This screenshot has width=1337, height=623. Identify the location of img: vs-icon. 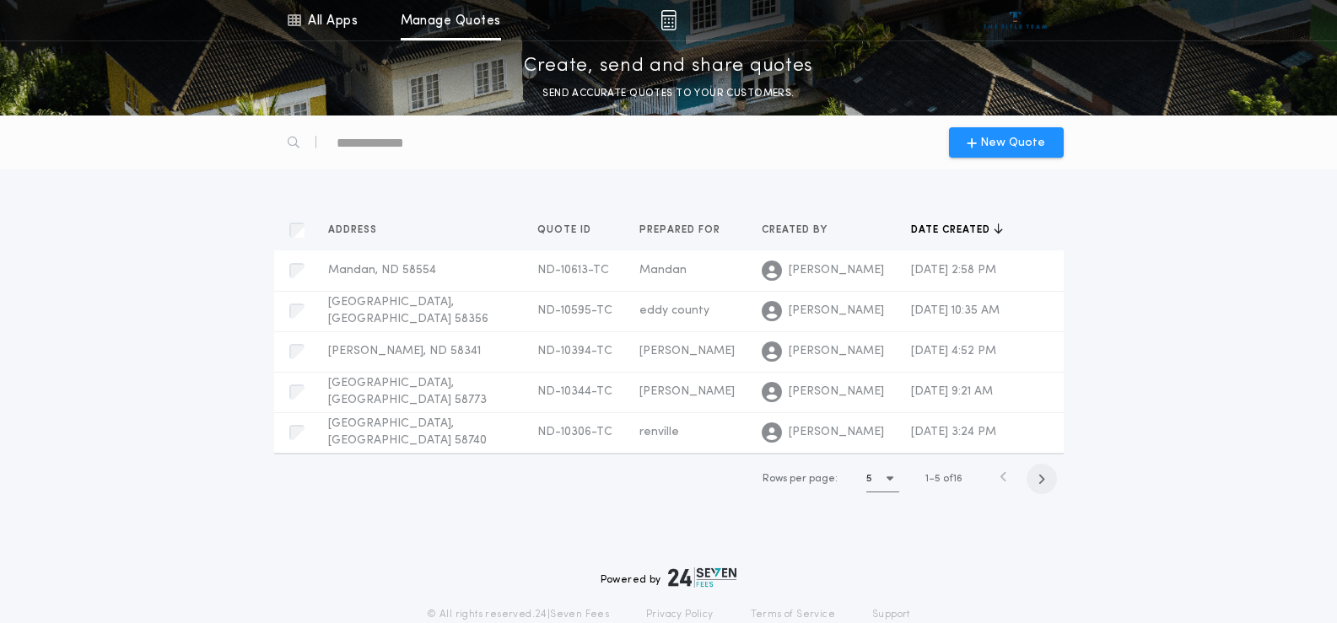
(1015, 20).